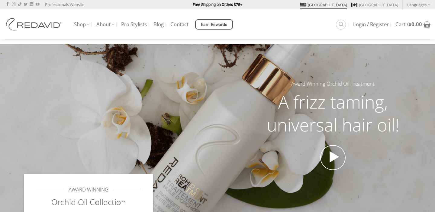 This screenshot has width=435, height=212. What do you see at coordinates (158, 24) in the screenshot?
I see `a: Blog` at bounding box center [158, 24].